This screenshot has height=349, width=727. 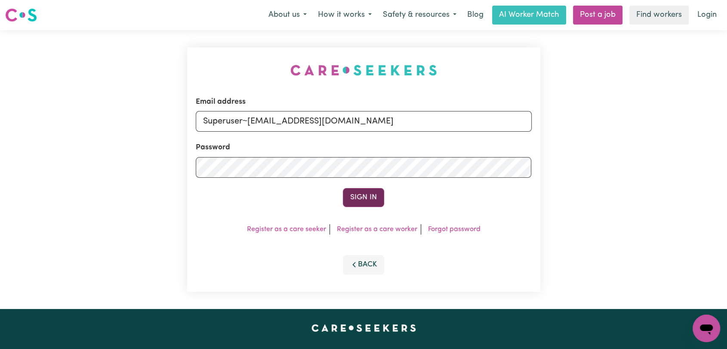 I want to click on a: Careseekers home page, so click(x=363, y=328).